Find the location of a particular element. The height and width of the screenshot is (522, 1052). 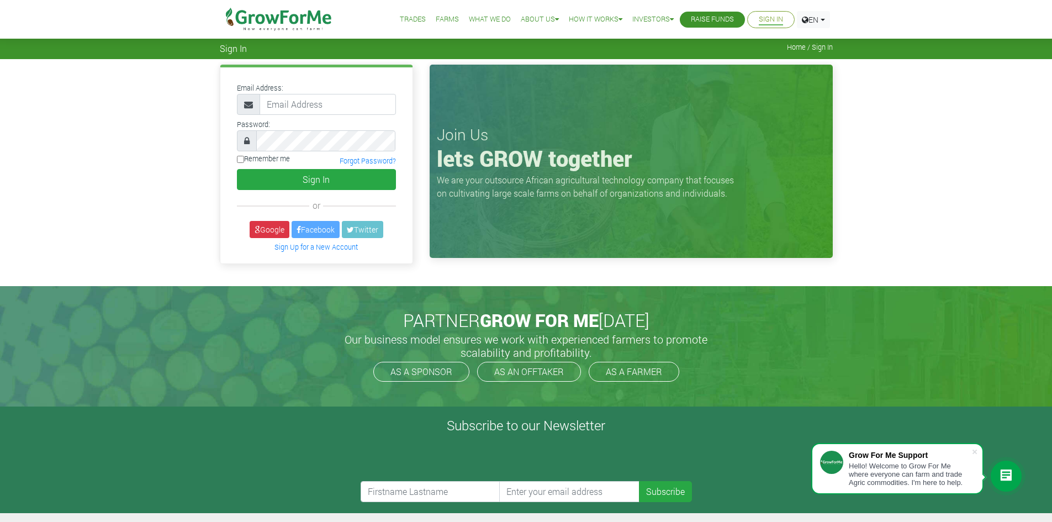

label: Email Address: is located at coordinates (260, 88).